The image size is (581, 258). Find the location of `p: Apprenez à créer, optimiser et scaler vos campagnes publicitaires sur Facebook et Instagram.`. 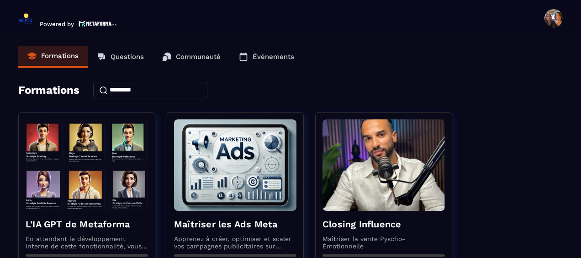

p: Apprenez à créer, optimiser et scaler vos campagnes publicitaires sur Facebook et Instagram. is located at coordinates (235, 242).